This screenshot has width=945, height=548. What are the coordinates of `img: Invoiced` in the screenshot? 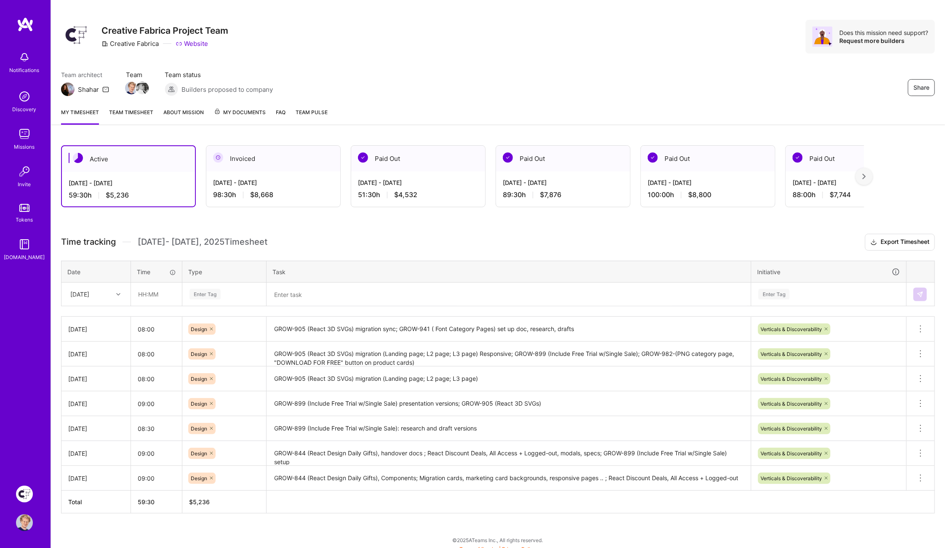 It's located at (218, 158).